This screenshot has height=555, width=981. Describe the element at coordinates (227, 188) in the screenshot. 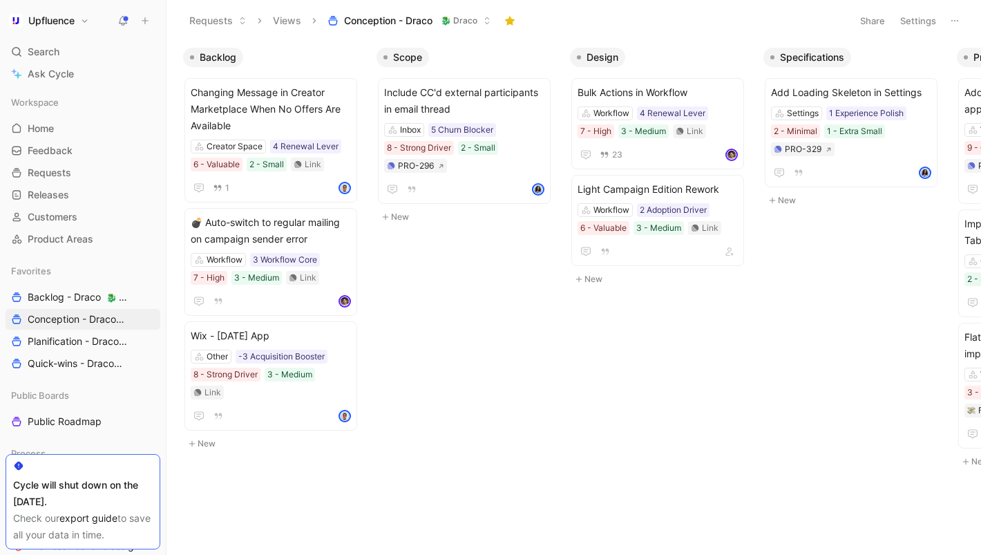

I see `span: 1` at that location.